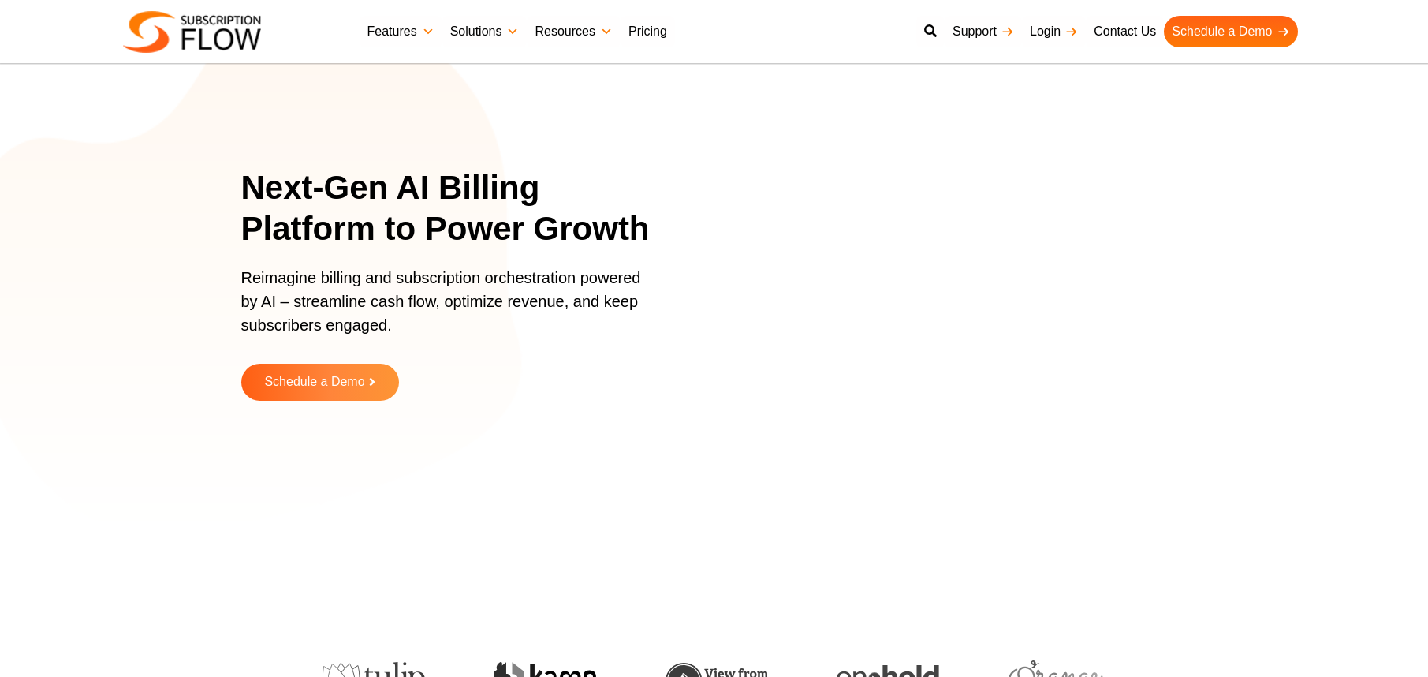  What do you see at coordinates (401, 32) in the screenshot?
I see `a: Features` at bounding box center [401, 32].